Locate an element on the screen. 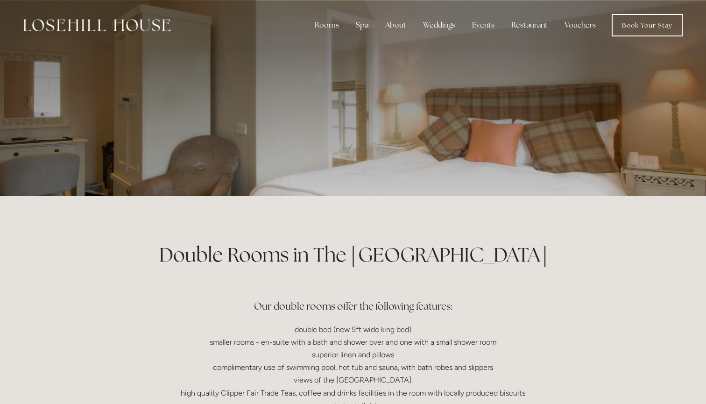  div: About is located at coordinates (395, 25).